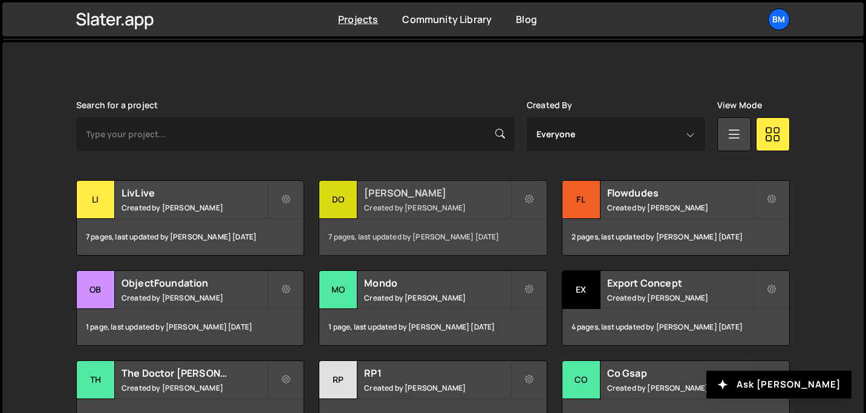 The image size is (866, 413). Describe the element at coordinates (338, 290) in the screenshot. I see `div: Mo` at that location.